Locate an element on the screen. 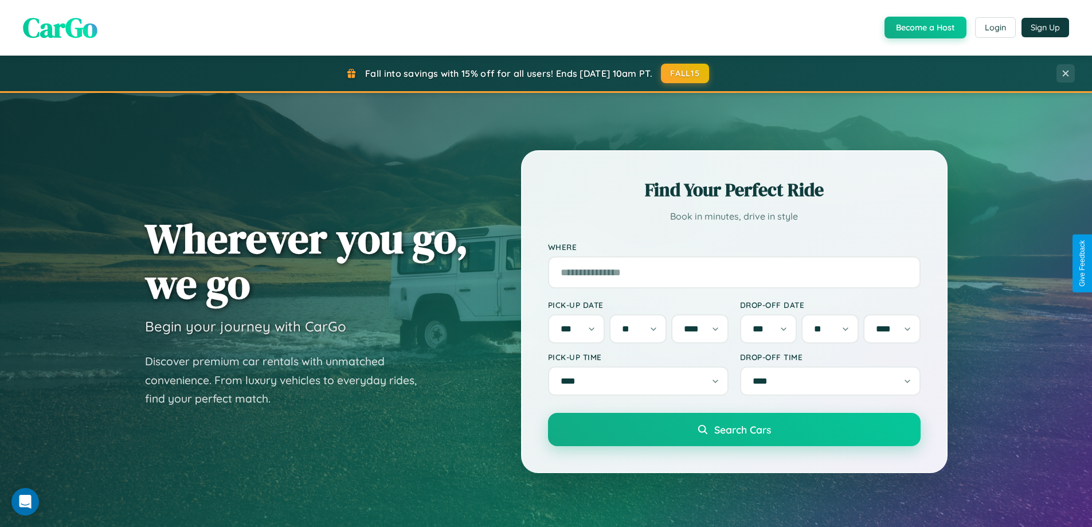  label: Pick-up Date is located at coordinates (638, 305).